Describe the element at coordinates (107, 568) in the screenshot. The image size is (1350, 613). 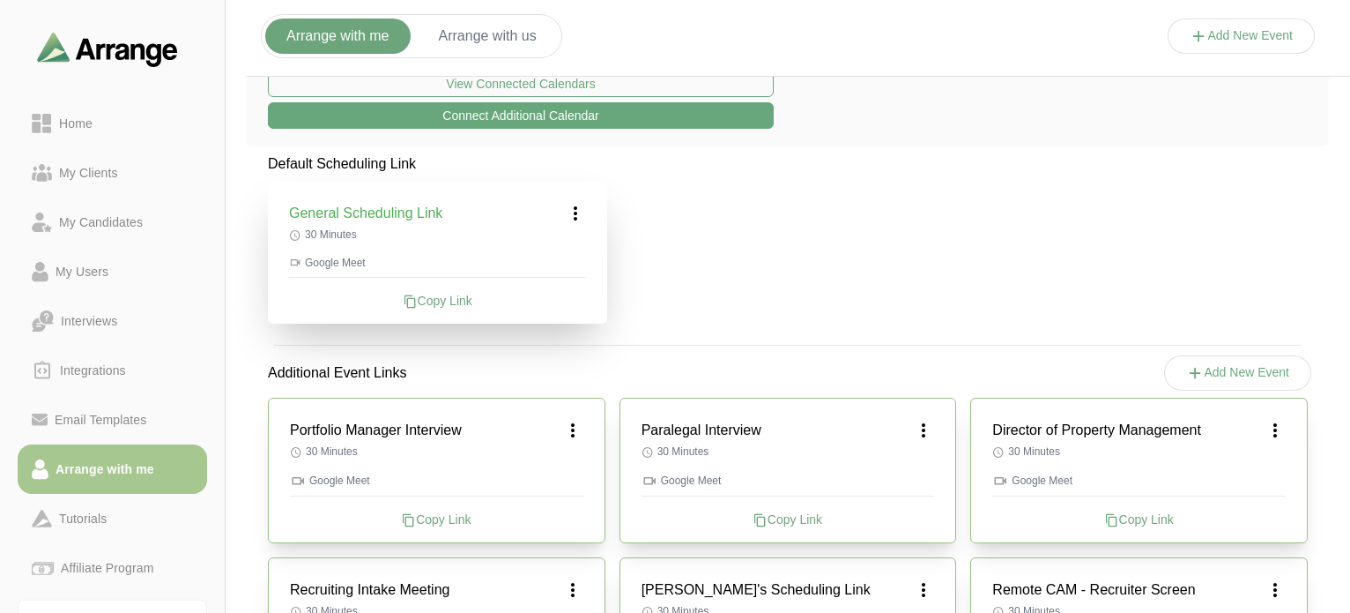
I see `div: Affiliate Program` at that location.